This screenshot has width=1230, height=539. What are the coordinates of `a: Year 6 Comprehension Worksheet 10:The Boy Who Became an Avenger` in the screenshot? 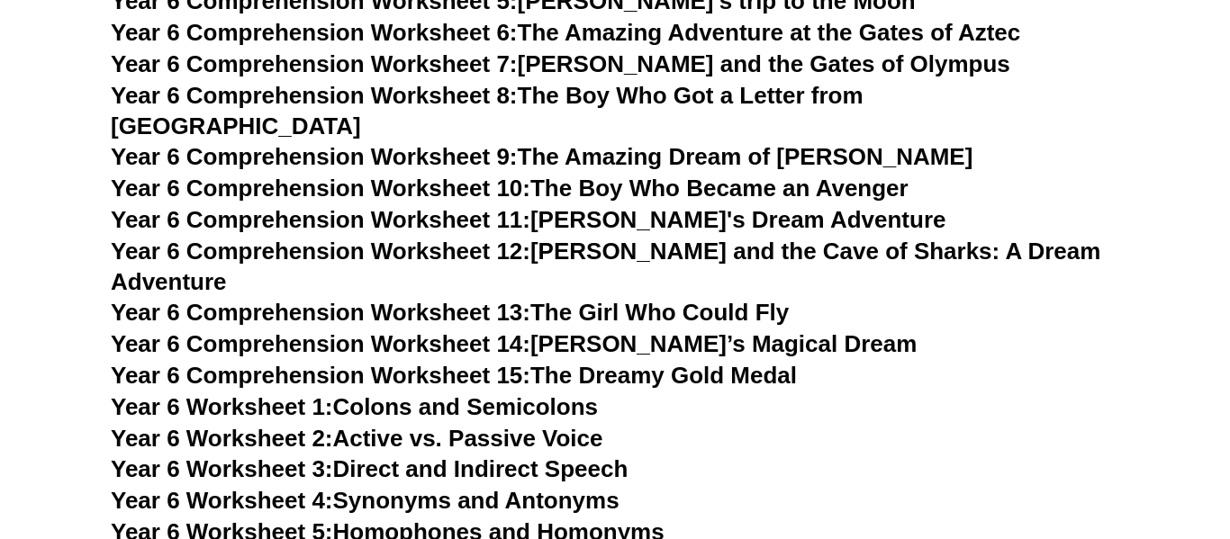 It's located at (510, 188).